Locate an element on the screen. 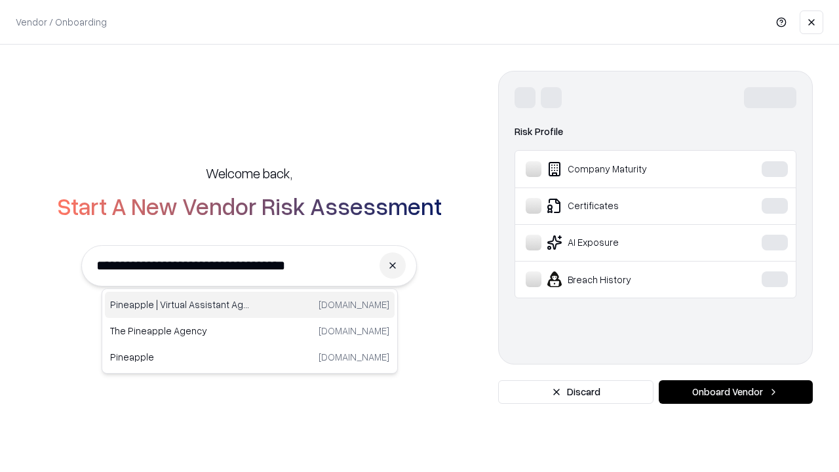 The image size is (839, 472). div: Suggestions is located at coordinates (250, 331).